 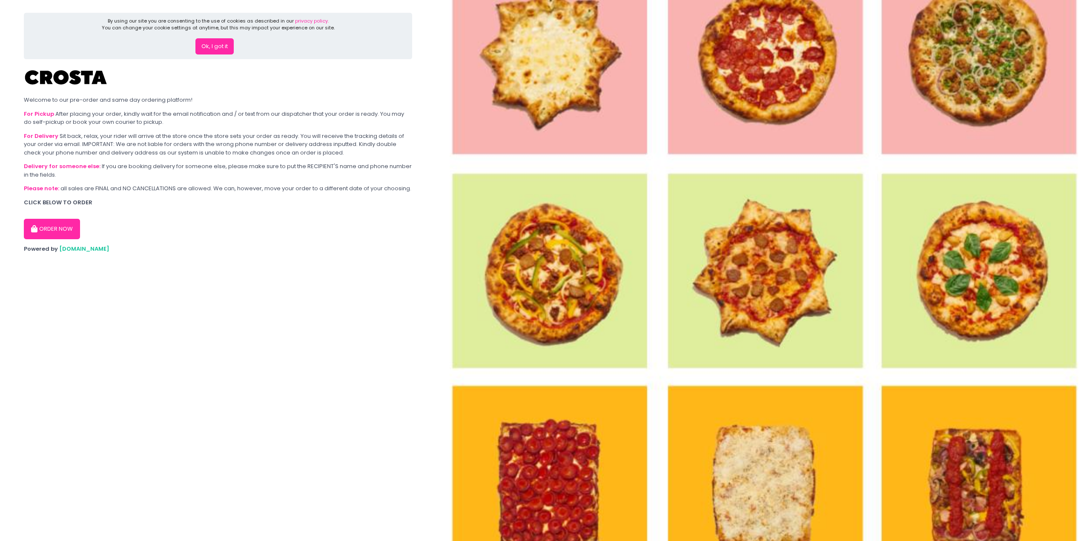 What do you see at coordinates (39, 114) in the screenshot?
I see `b: For Pickup` at bounding box center [39, 114].